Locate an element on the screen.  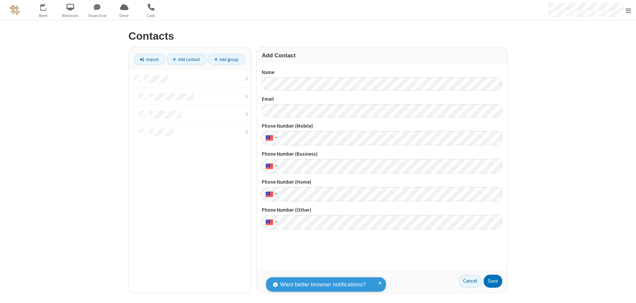
label: Email is located at coordinates (382, 99).